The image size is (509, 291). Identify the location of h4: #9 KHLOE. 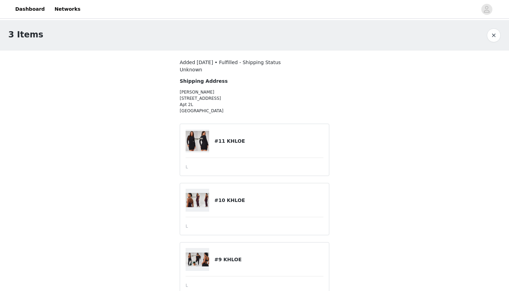
(269, 259).